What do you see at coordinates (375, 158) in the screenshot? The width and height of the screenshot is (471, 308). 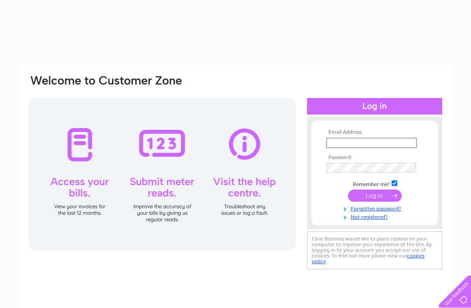 I see `th: Password:` at bounding box center [375, 158].